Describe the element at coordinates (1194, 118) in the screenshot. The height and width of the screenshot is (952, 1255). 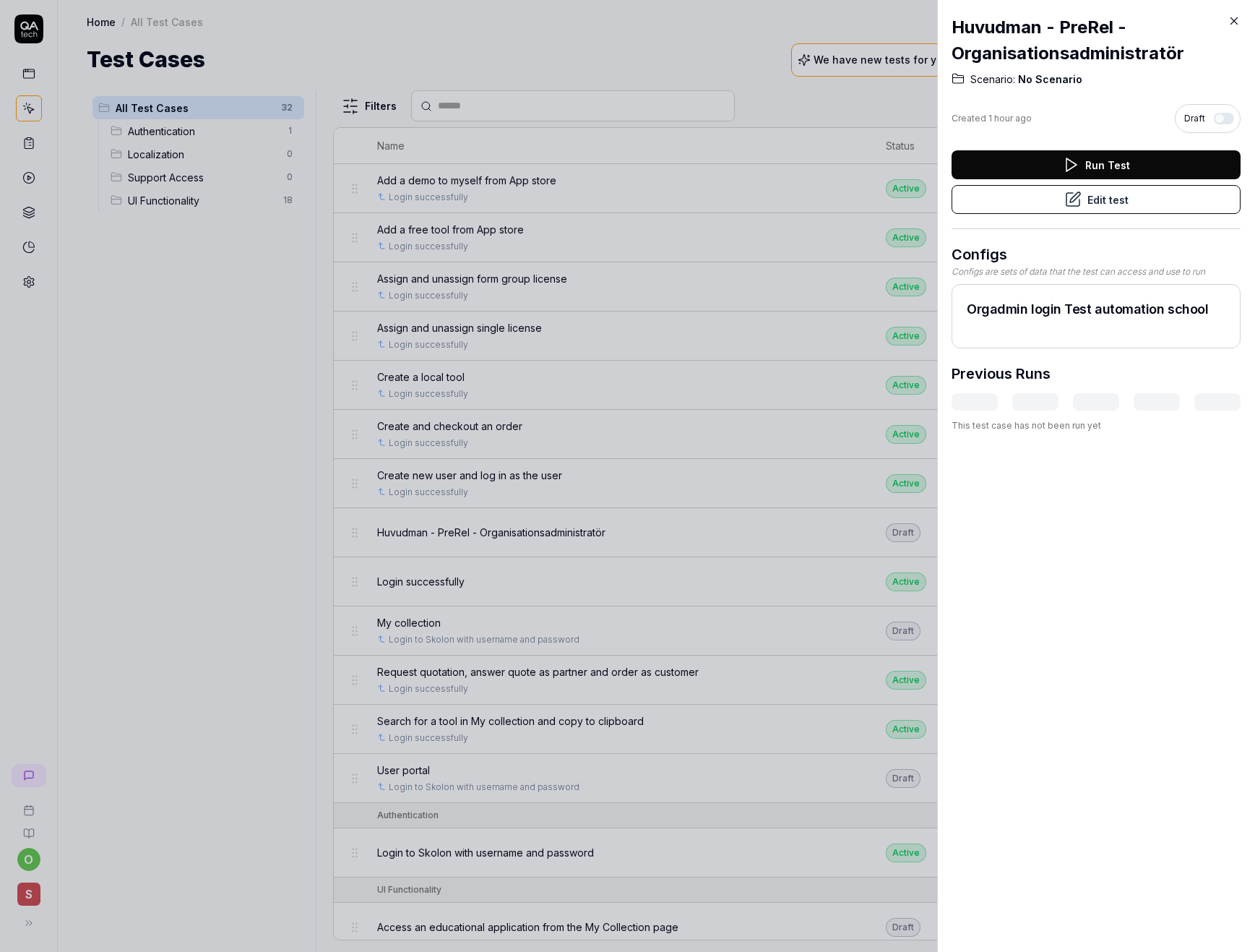
I see `span: Draft` at that location.